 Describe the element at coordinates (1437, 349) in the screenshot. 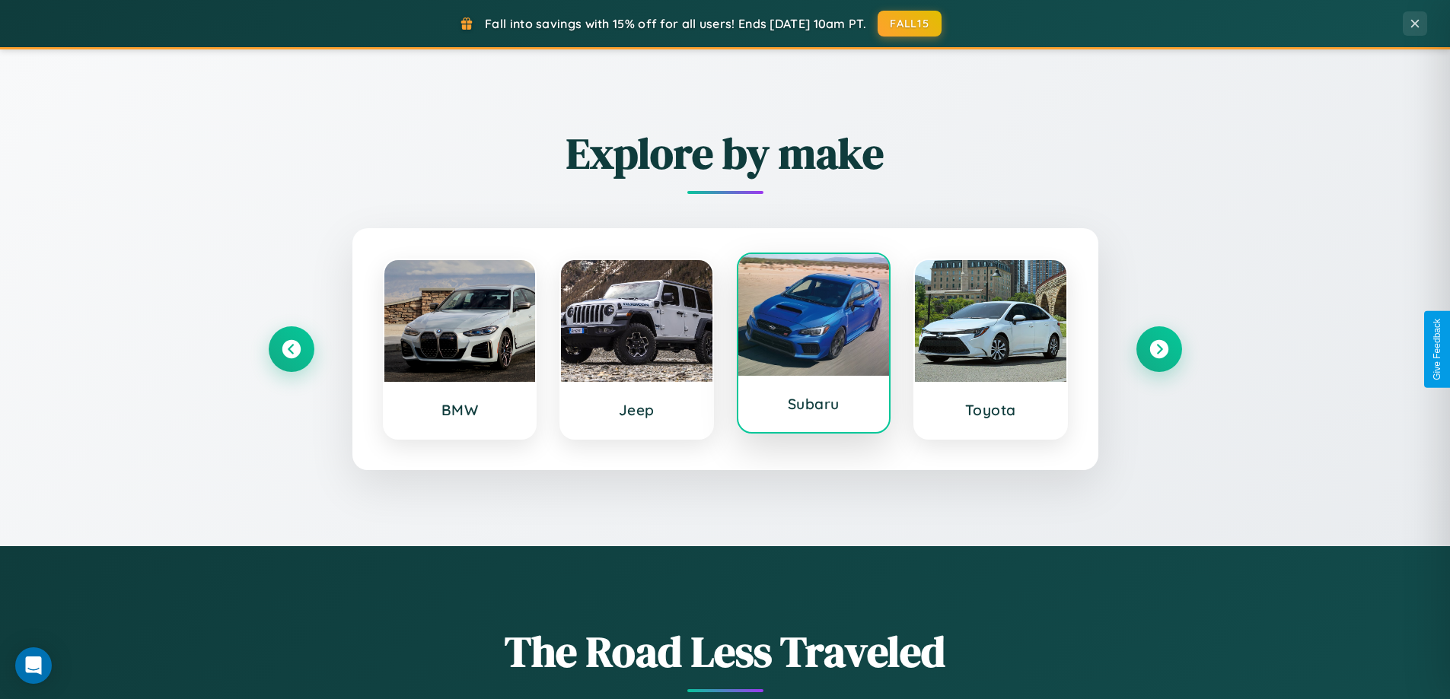

I see `div: Give Feedback` at that location.